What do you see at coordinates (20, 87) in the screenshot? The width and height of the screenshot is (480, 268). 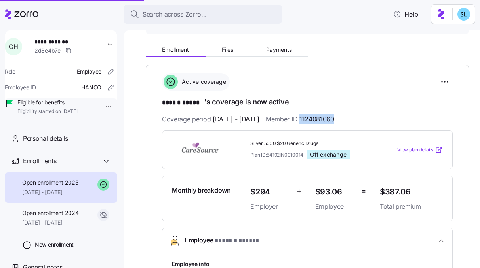 I see `span: Employee ID` at bounding box center [20, 87].